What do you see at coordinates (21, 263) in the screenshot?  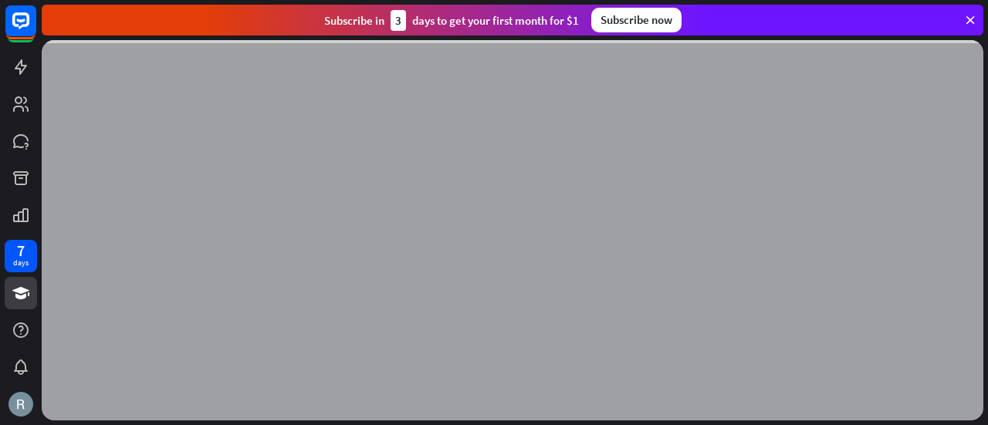 I see `div: days` at bounding box center [21, 263].